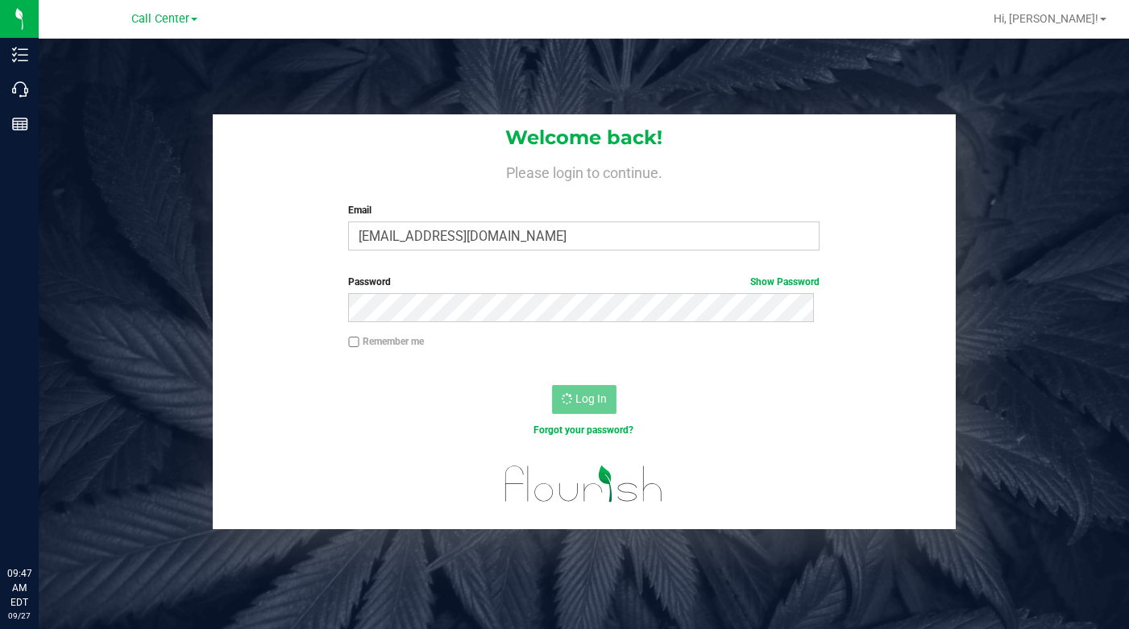  What do you see at coordinates (369, 282) in the screenshot?
I see `span: Password` at bounding box center [369, 282].